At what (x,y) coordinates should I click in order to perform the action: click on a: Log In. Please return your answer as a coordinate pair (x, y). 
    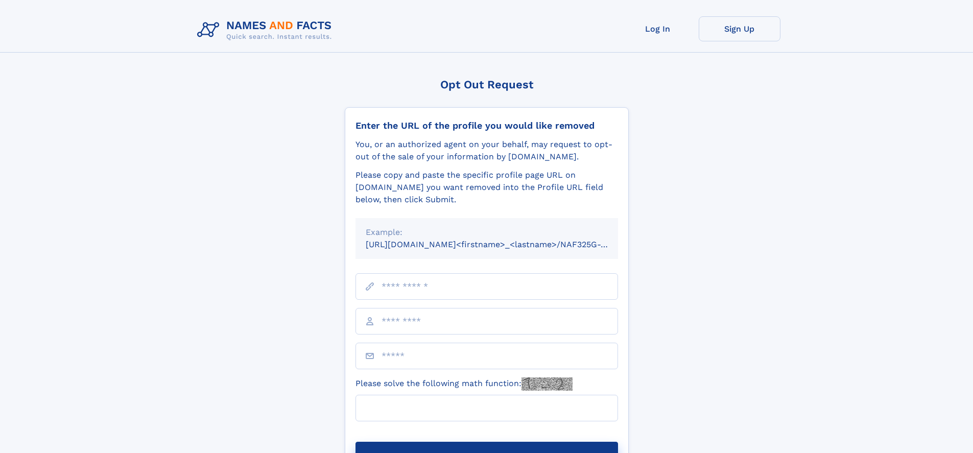
    Looking at the image, I should click on (658, 29).